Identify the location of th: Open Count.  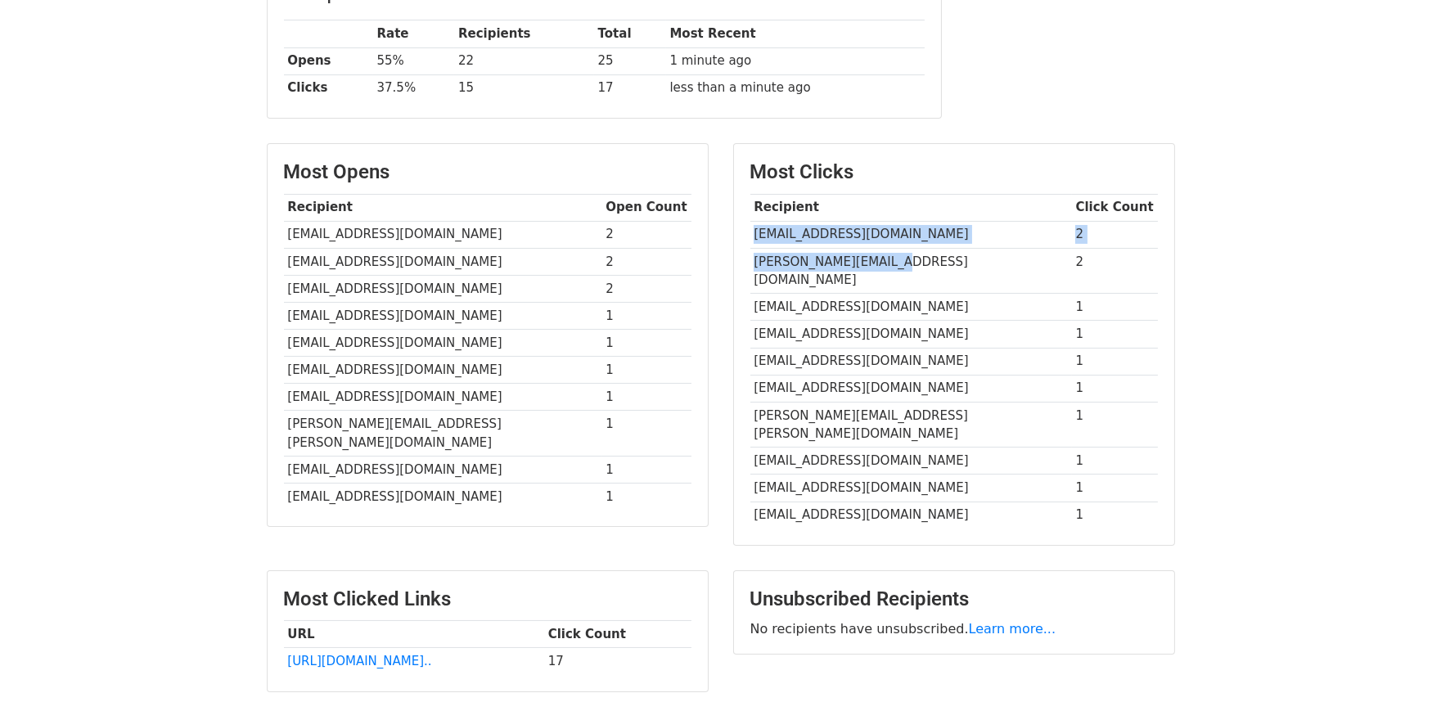
(646, 207).